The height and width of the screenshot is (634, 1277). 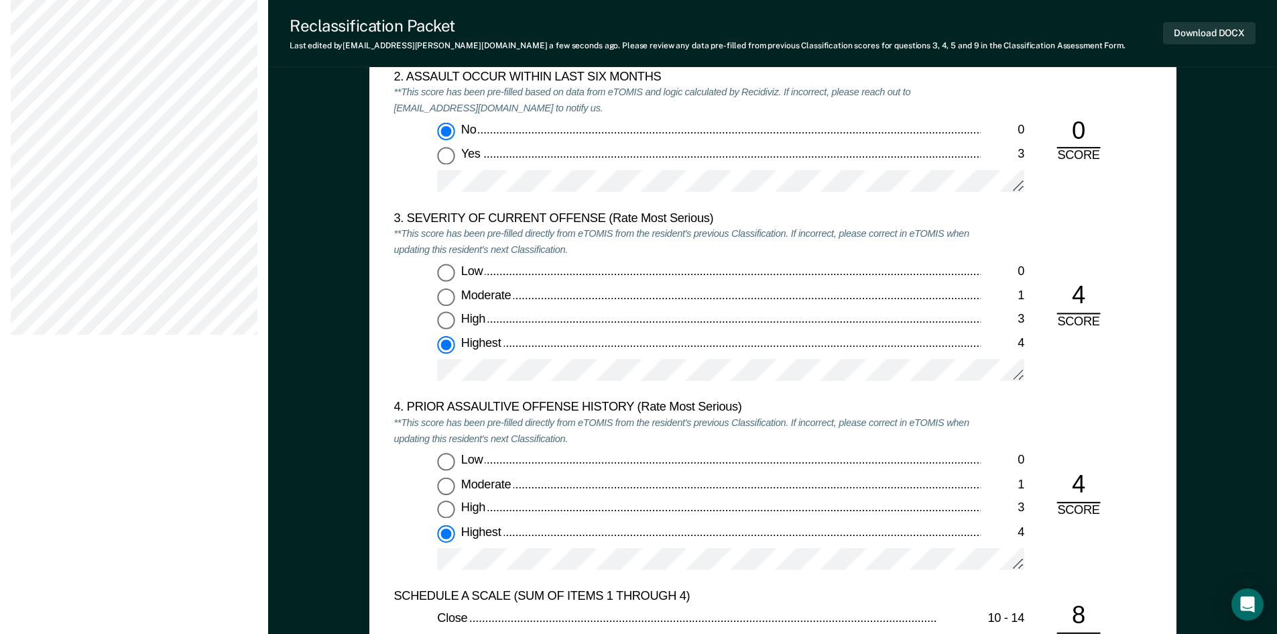 I want to click on span: a few seconds ago, so click(x=583, y=46).